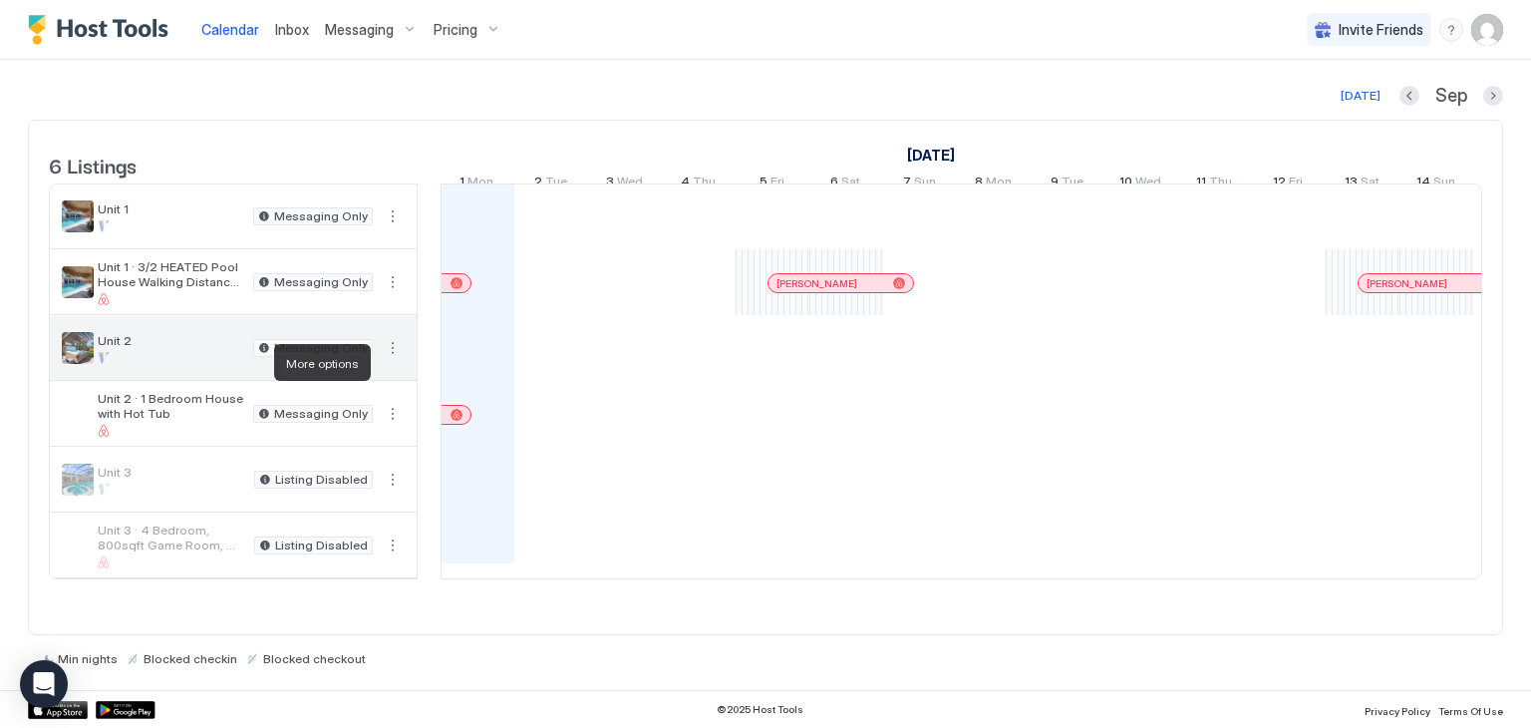 This screenshot has width=1531, height=728. Describe the element at coordinates (771, 183) in the screenshot. I see `a: September 5, 2025` at that location.